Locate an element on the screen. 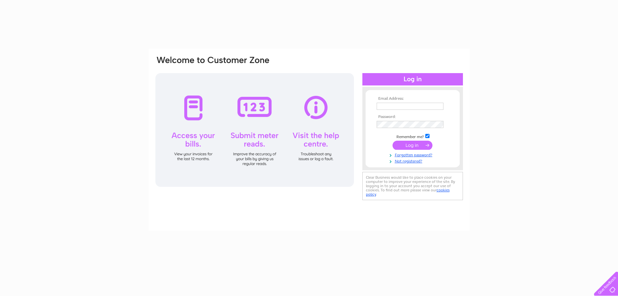  td: Remember me? is located at coordinates (413, 136).